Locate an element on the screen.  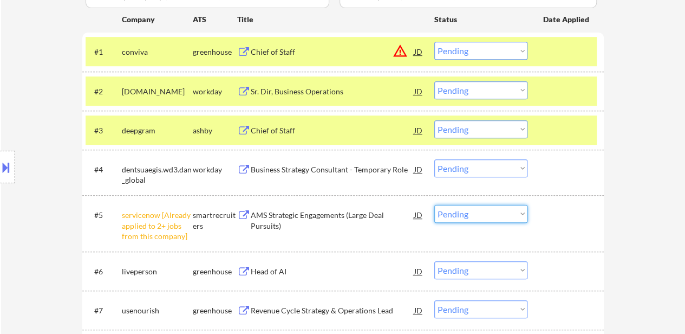
div: Sr. Dir, Business Operations is located at coordinates (333, 92).